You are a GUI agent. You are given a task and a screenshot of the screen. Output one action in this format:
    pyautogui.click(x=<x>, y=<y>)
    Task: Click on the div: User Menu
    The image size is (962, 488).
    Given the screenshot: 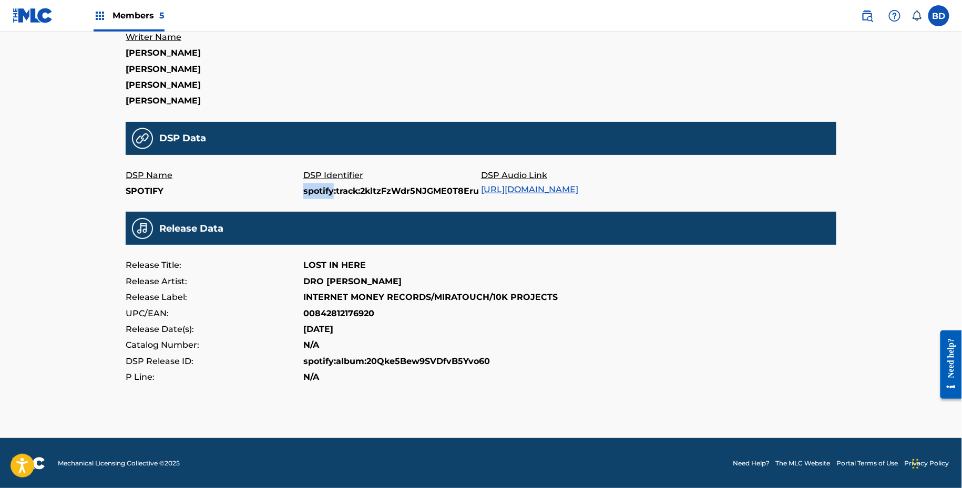 What is the action you would take?
    pyautogui.click(x=939, y=16)
    